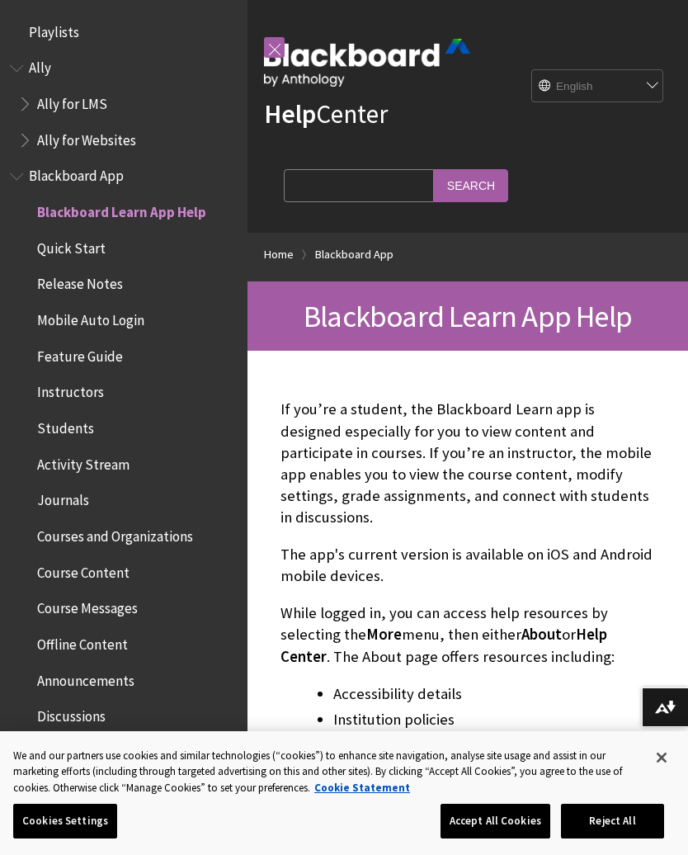 Image resolution: width=688 pixels, height=855 pixels. Describe the element at coordinates (87, 606) in the screenshot. I see `span: Course Messages` at that location.